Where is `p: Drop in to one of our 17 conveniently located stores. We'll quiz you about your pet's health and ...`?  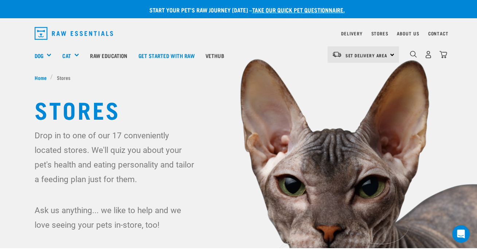 p: Drop in to one of our 17 conveniently located stores. We'll quiz you about your pet's health and ... is located at coordinates (116, 157).